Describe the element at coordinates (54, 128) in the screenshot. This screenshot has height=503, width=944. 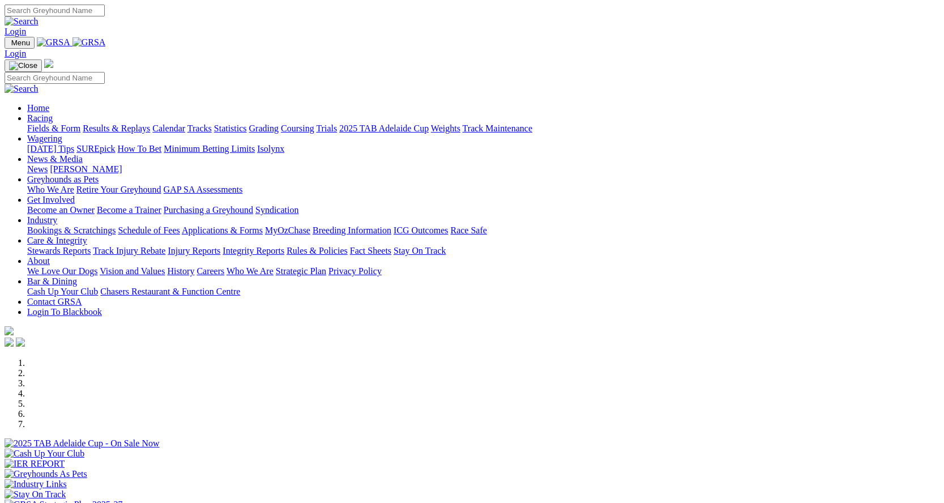
I see `a: Fields & Form` at that location.